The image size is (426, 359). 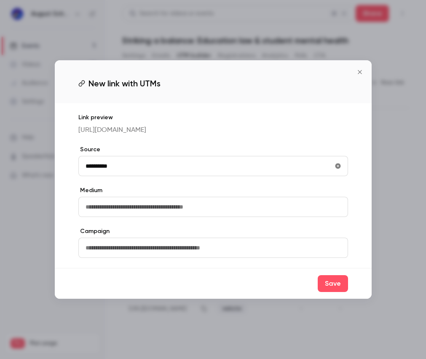 I want to click on button: Close, so click(x=360, y=72).